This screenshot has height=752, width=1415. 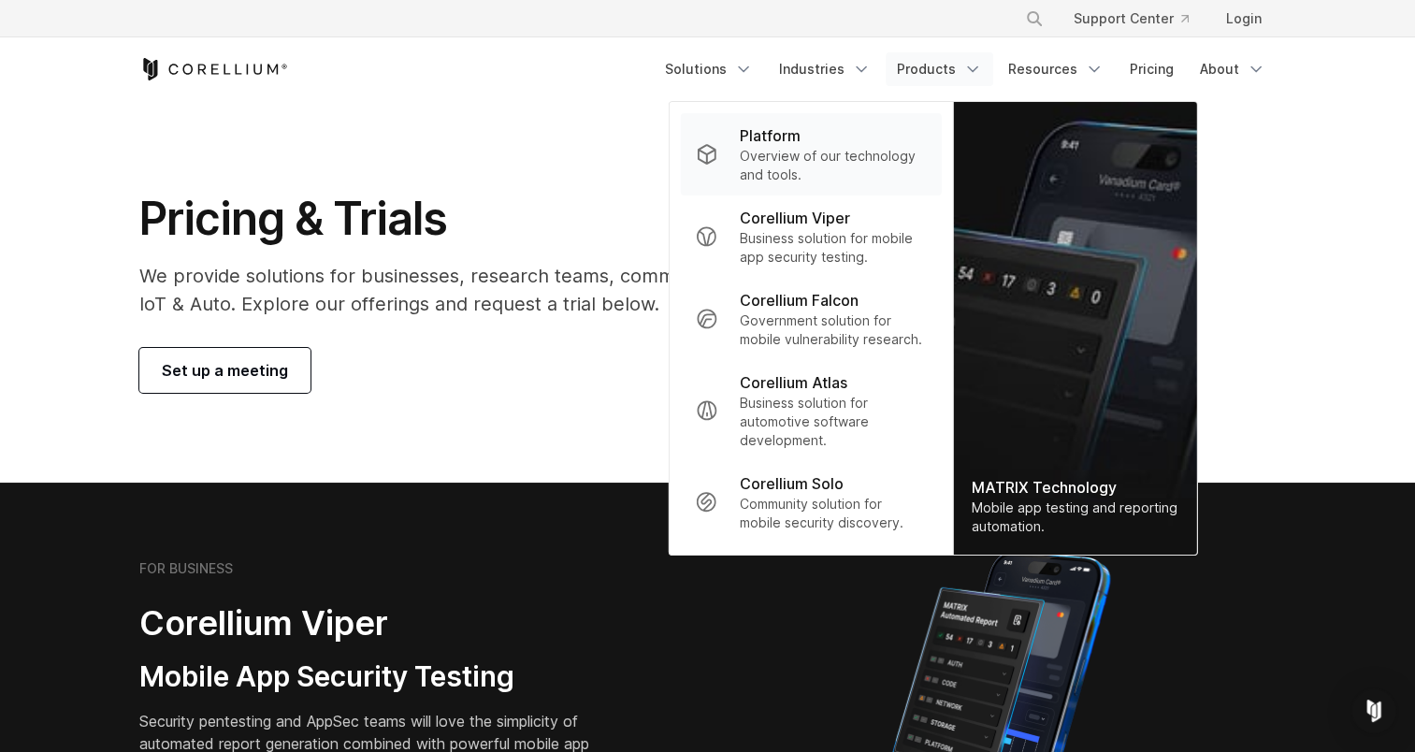 What do you see at coordinates (810, 411) in the screenshot?
I see `a: Corellium Atlas Business solution for automotive software development.` at bounding box center [810, 411].